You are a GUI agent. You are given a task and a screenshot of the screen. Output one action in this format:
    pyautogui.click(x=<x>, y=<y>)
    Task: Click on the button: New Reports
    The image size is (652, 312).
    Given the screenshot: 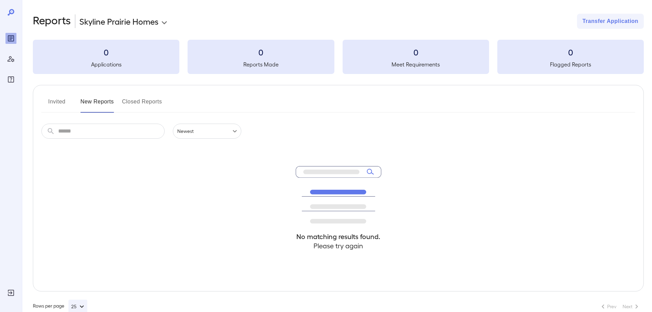 What is the action you would take?
    pyautogui.click(x=97, y=104)
    